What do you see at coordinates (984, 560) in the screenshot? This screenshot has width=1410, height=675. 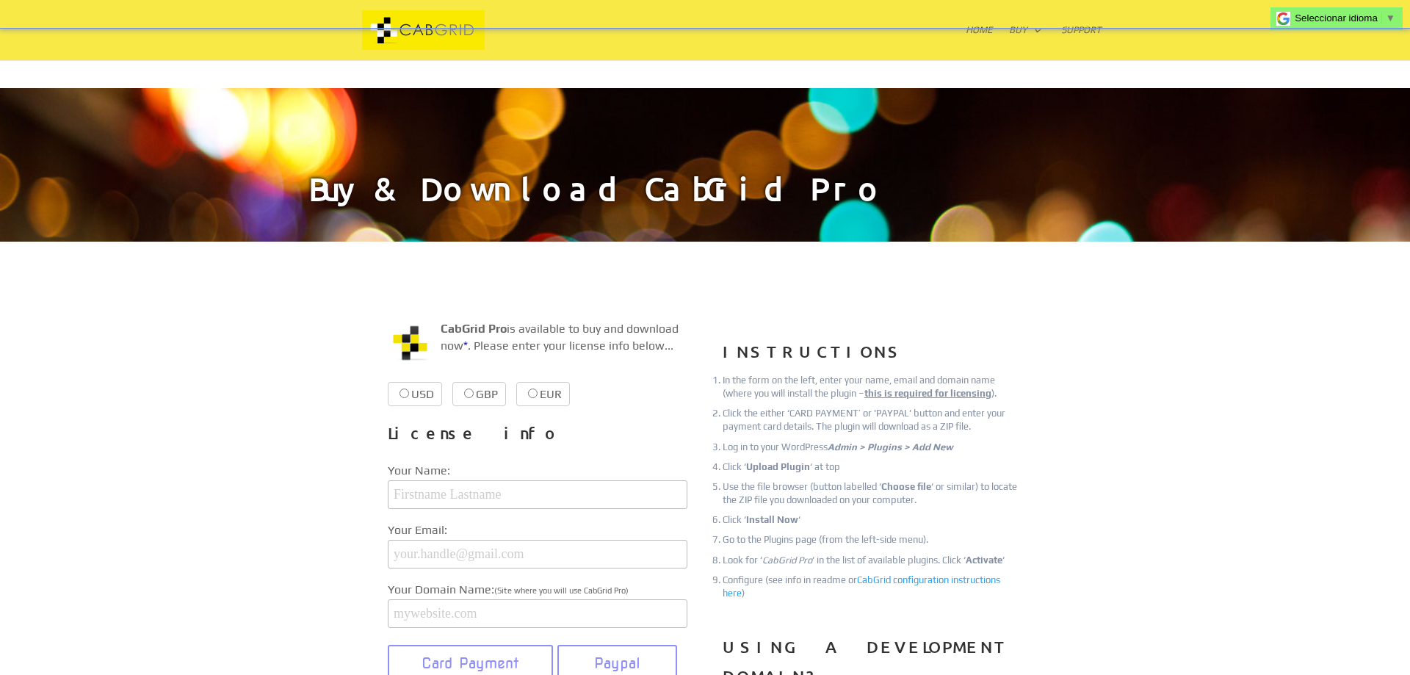 I see `strong: Activate` at bounding box center [984, 560].